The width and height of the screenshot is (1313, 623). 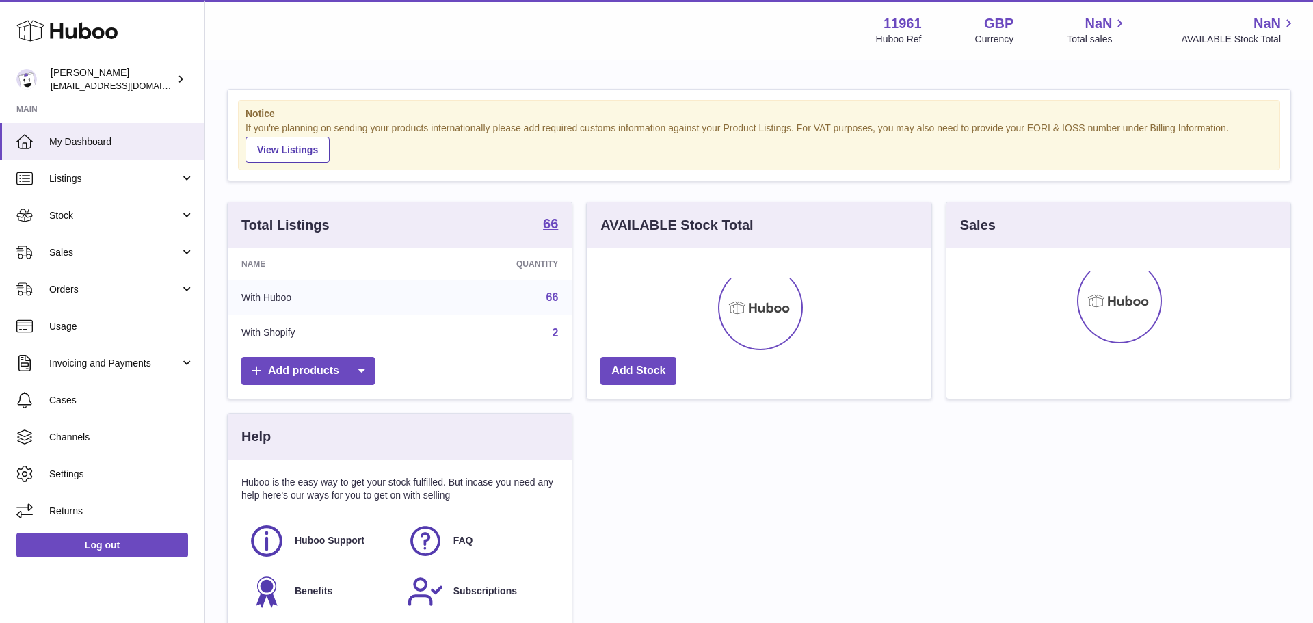 What do you see at coordinates (759, 142) in the screenshot?
I see `div: If you're planning on sending your products internationally please add required customs informati...` at bounding box center [759, 142].